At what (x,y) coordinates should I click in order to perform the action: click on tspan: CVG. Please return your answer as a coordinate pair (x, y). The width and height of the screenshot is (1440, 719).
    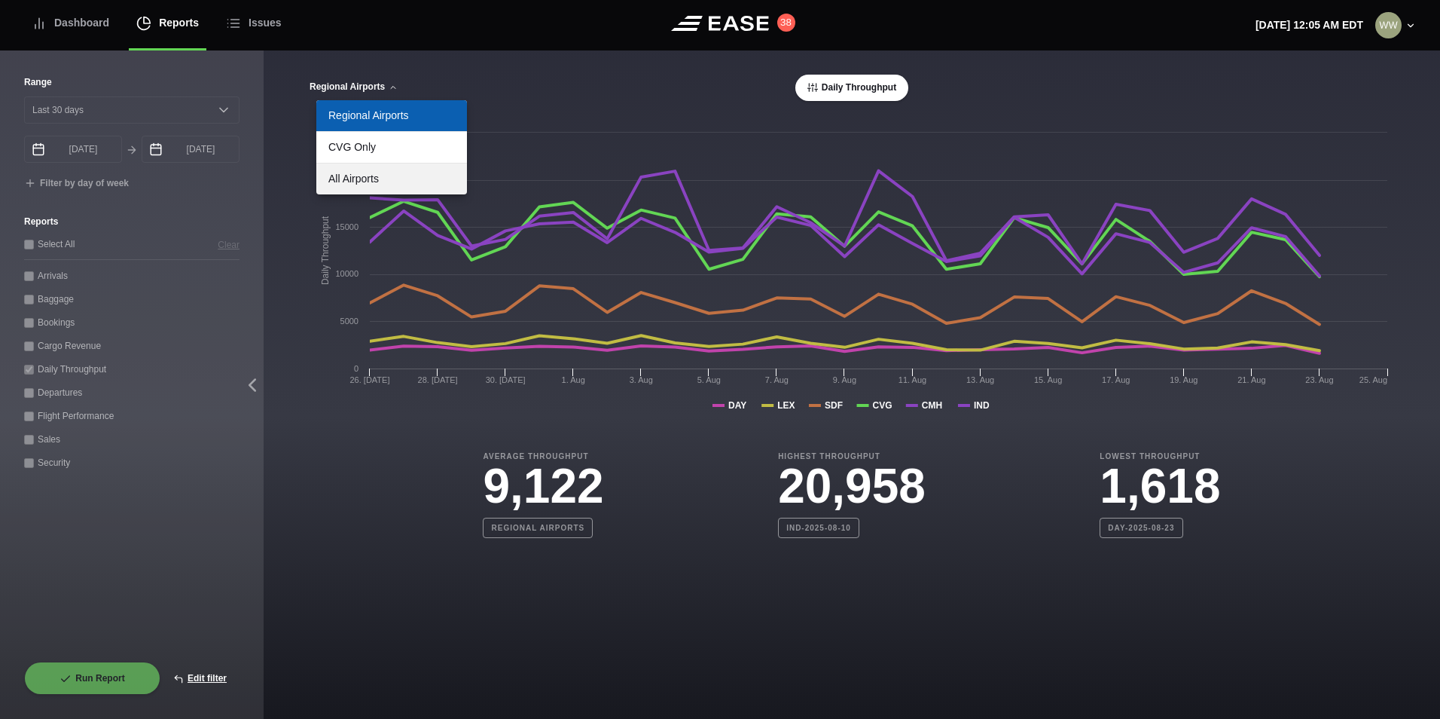
    Looking at the image, I should click on (883, 405).